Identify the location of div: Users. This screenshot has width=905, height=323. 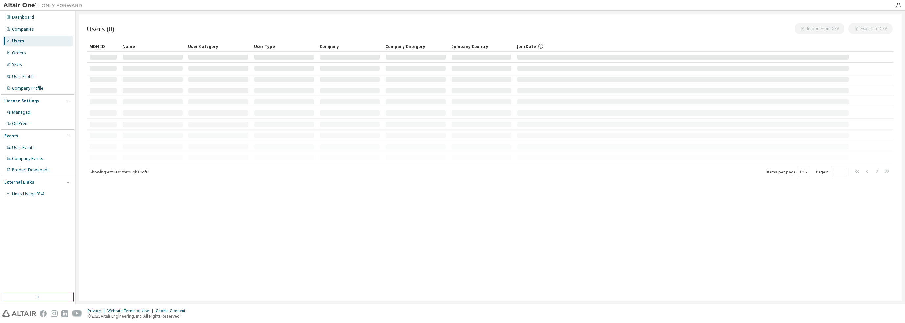
(18, 41).